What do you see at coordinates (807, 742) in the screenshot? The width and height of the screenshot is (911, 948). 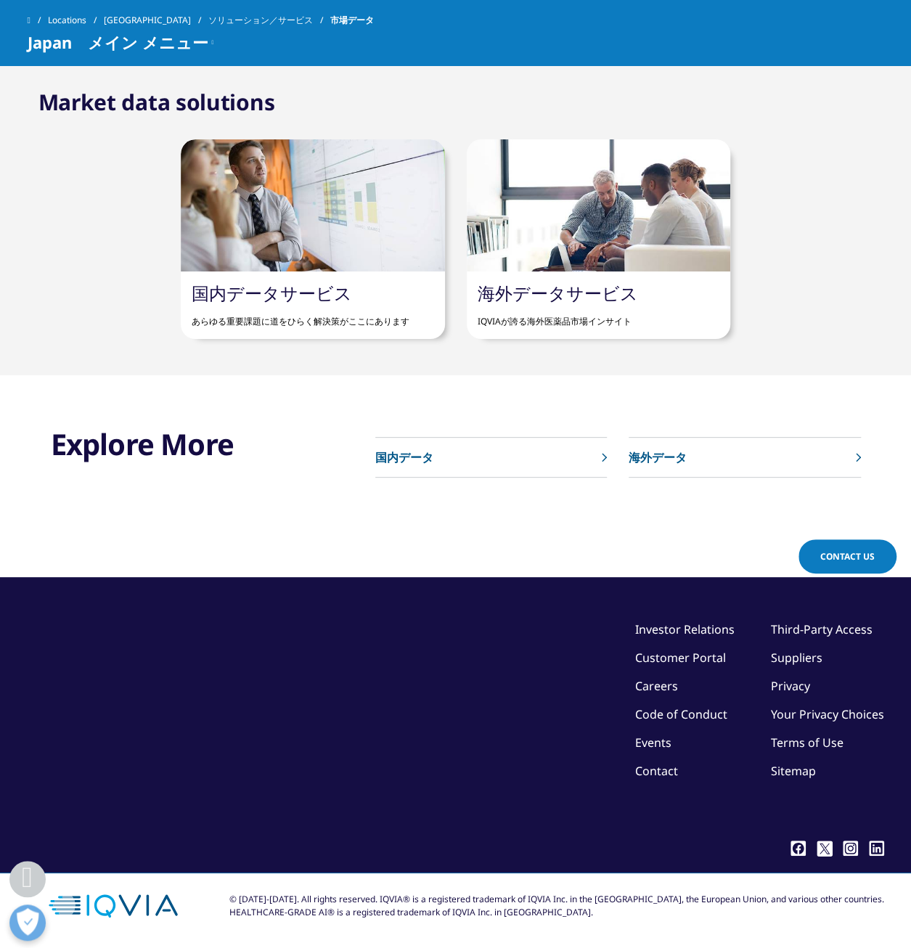 I see `a: Terms of Use` at bounding box center [807, 742].